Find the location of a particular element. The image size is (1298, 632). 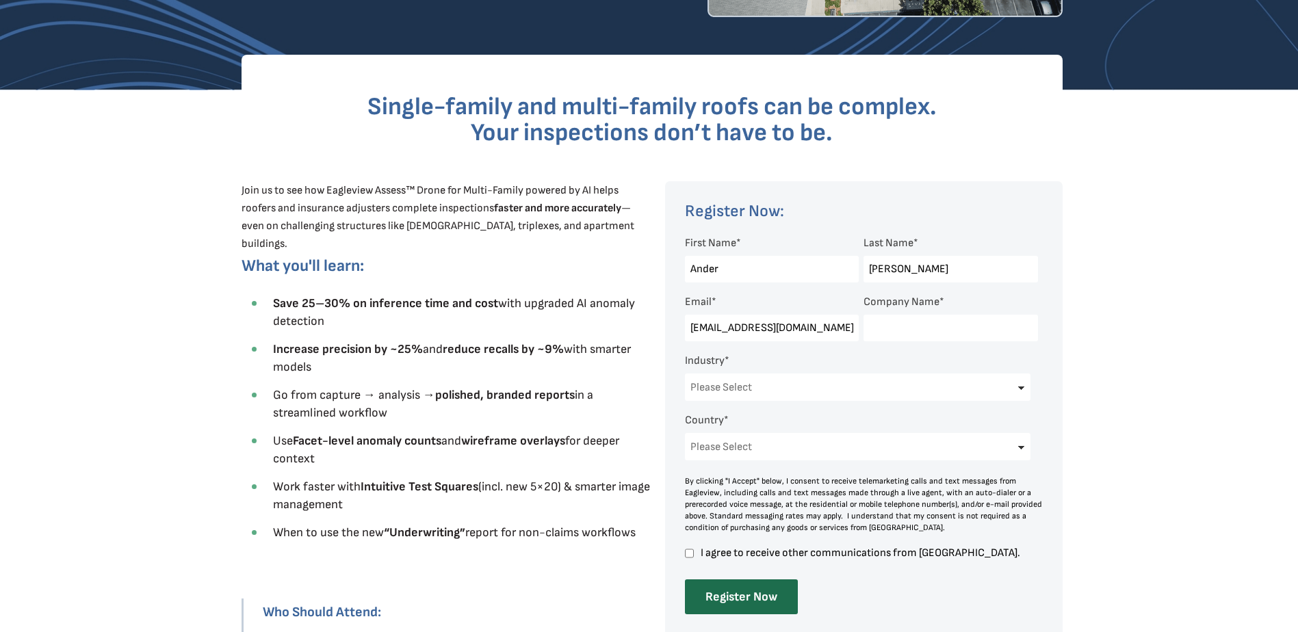

strong: polished, branded reports is located at coordinates (505, 395).